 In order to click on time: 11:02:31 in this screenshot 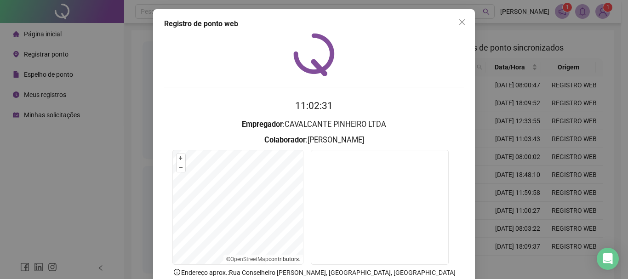, I will do `click(314, 106)`.